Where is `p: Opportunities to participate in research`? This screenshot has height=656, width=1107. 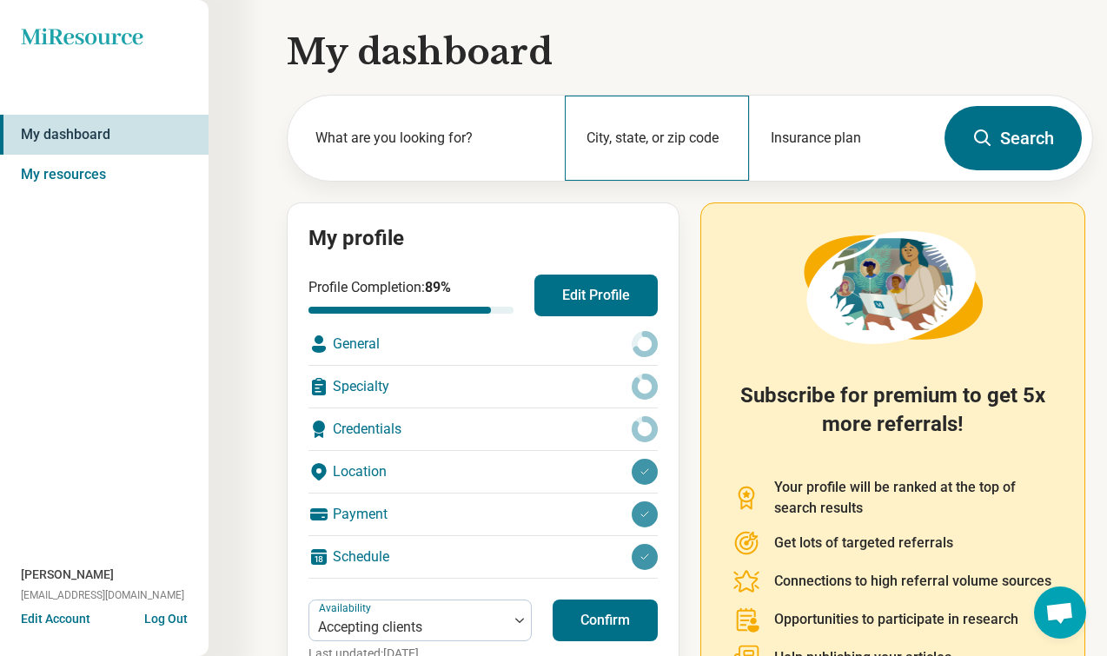
p: Opportunities to participate in research is located at coordinates (896, 620).